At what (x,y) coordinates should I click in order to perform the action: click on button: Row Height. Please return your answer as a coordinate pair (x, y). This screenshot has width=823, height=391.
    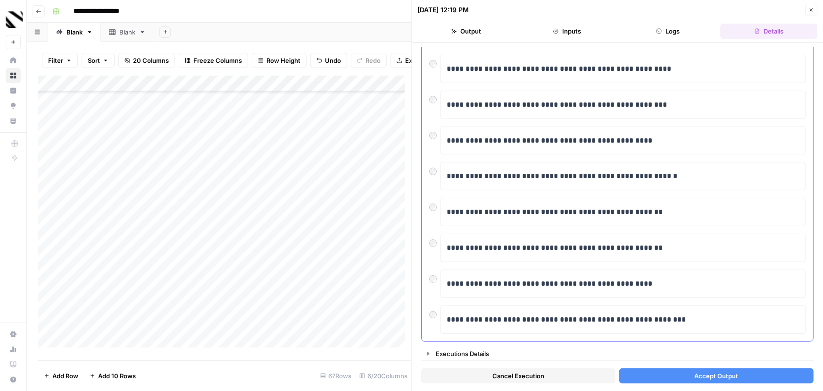
    Looking at the image, I should click on (279, 60).